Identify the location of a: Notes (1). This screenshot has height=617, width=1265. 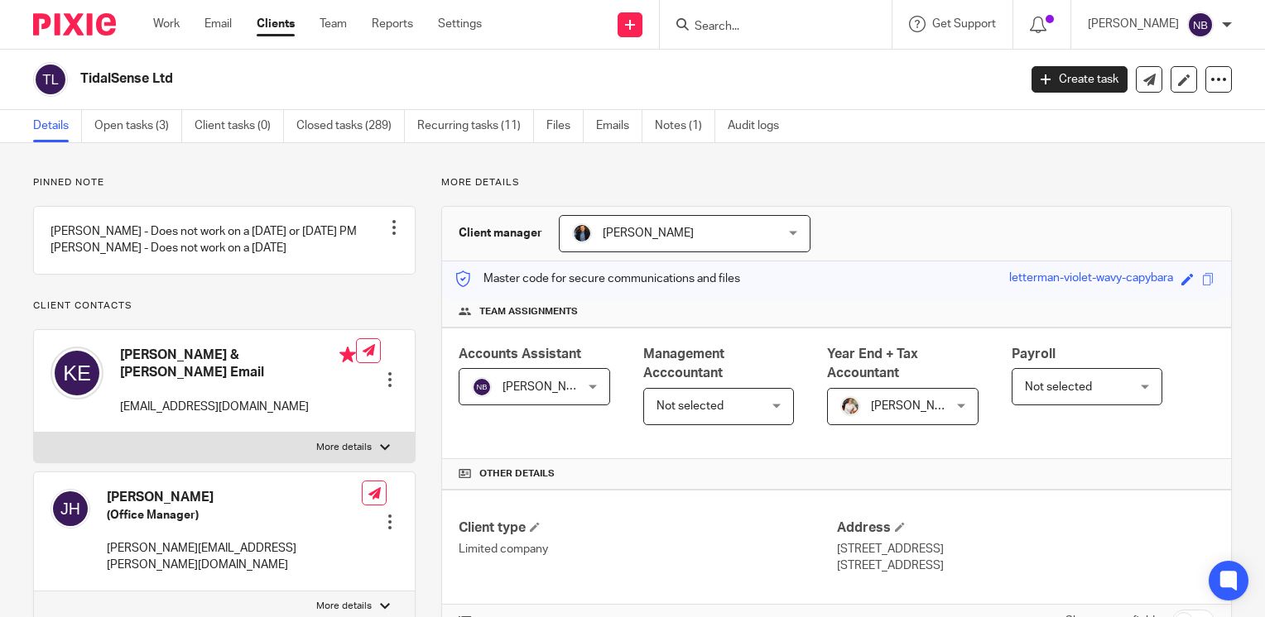
(684, 126).